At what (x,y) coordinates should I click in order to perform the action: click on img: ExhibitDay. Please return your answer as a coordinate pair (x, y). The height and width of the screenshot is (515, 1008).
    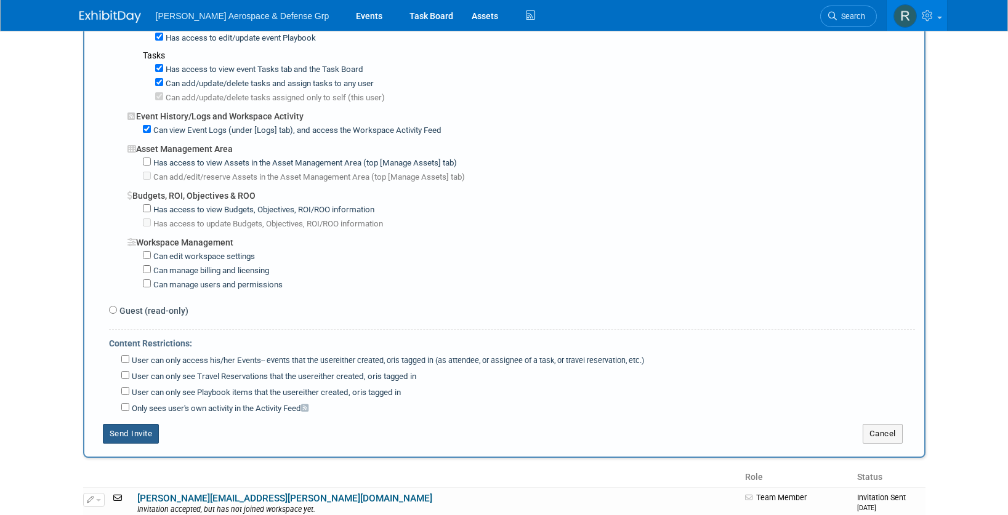
    Looking at the image, I should click on (110, 17).